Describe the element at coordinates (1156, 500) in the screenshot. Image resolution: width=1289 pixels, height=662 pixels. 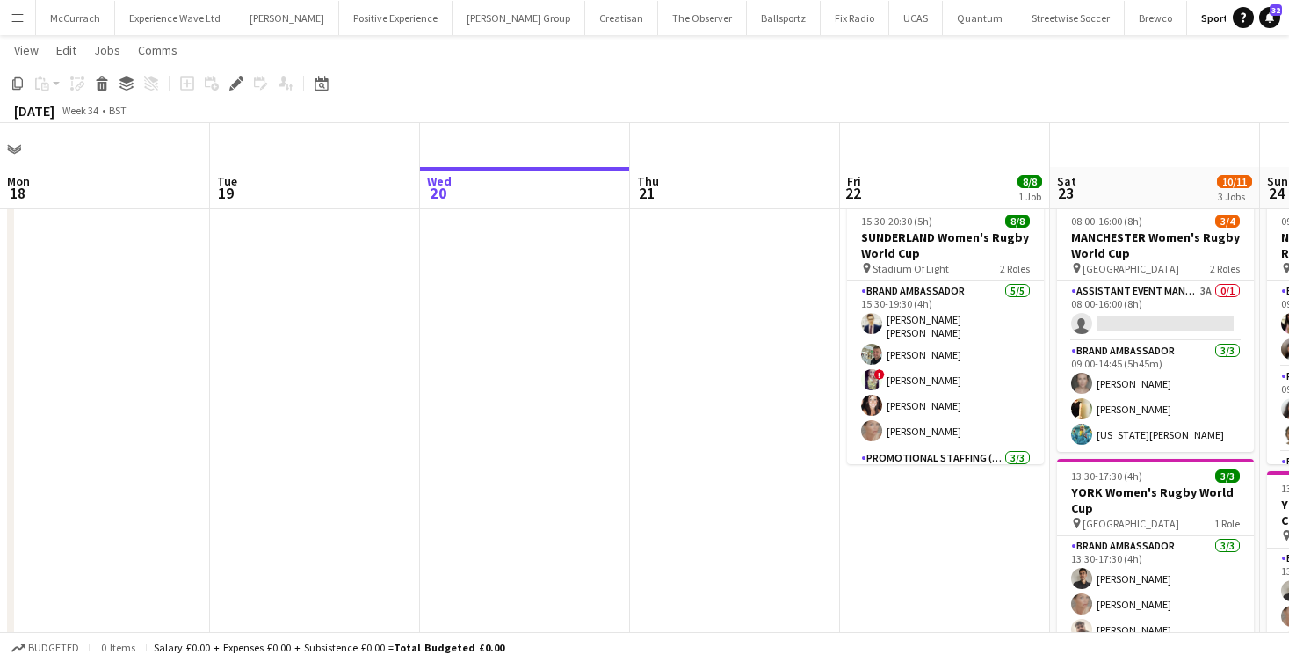
I see `h3: YORK Women's Rugby World Cup` at that location.